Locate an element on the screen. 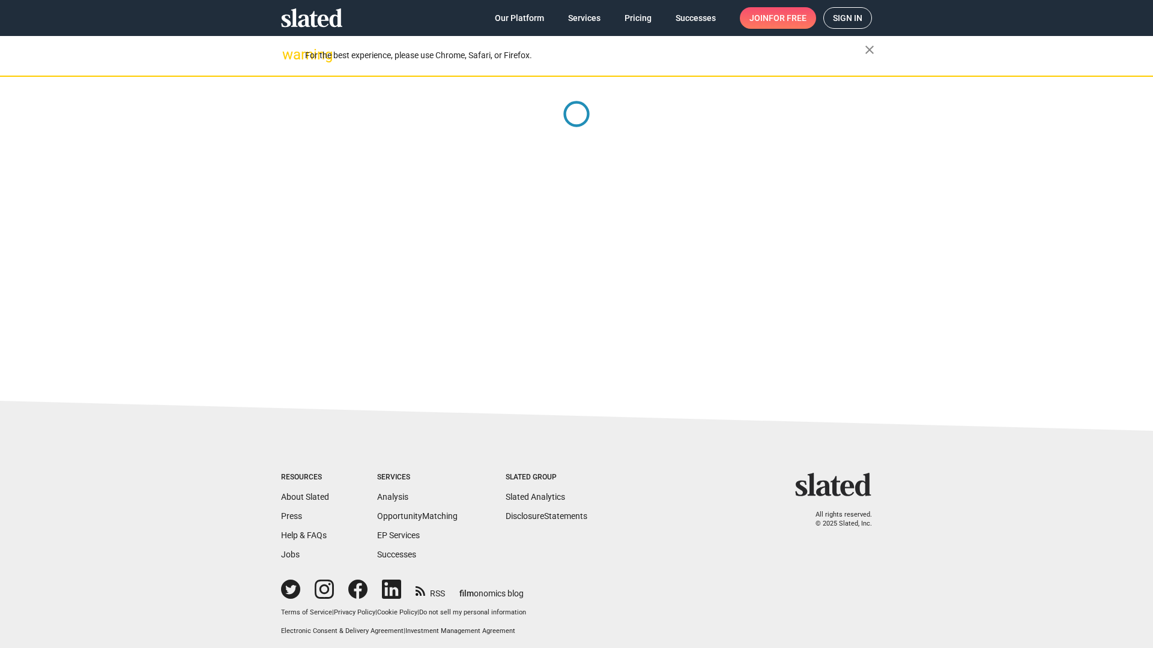 The width and height of the screenshot is (1153, 648). a: About Slated is located at coordinates (305, 497).